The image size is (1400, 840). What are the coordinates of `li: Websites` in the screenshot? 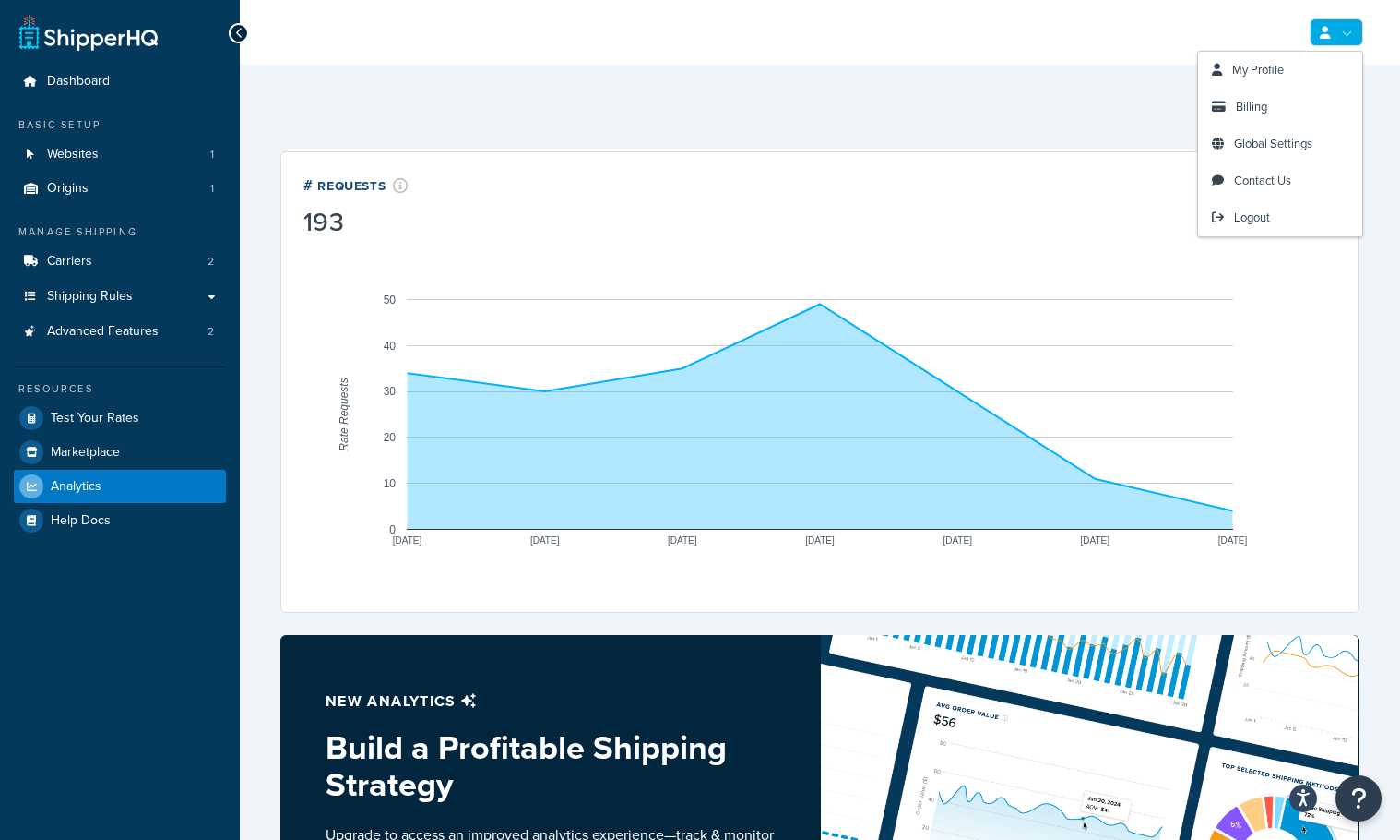 It's located at (120, 154).